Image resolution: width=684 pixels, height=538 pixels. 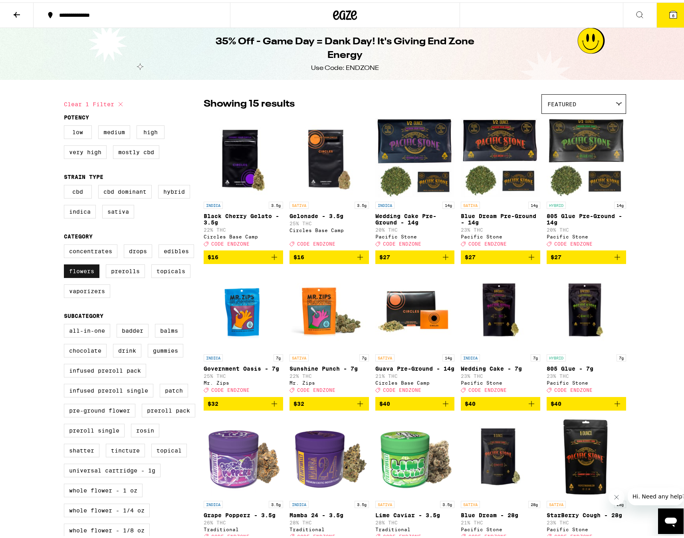 What do you see at coordinates (586, 217) in the screenshot?
I see `p: 805 Glue Pre-Ground - 14g` at bounding box center [586, 217].